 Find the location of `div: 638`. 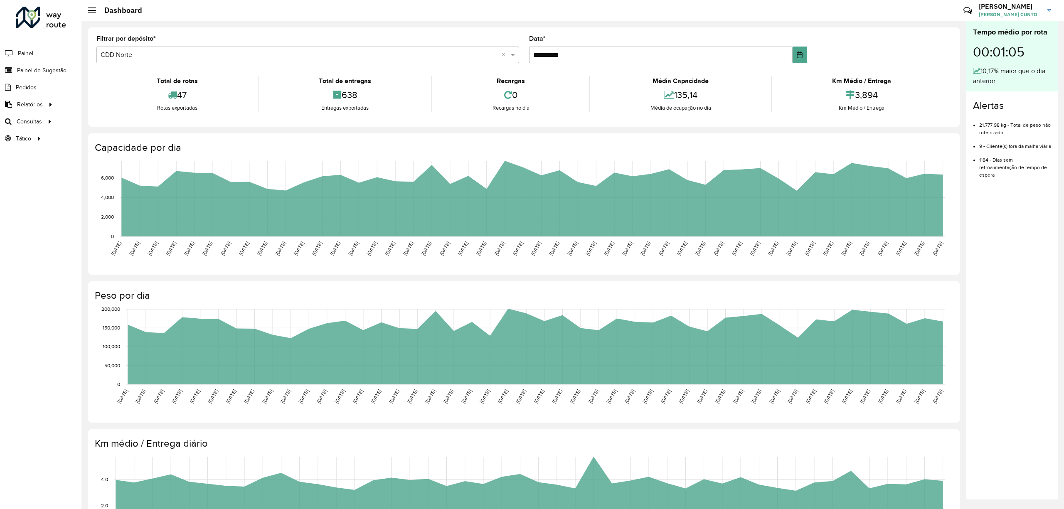

div: 638 is located at coordinates (345, 95).